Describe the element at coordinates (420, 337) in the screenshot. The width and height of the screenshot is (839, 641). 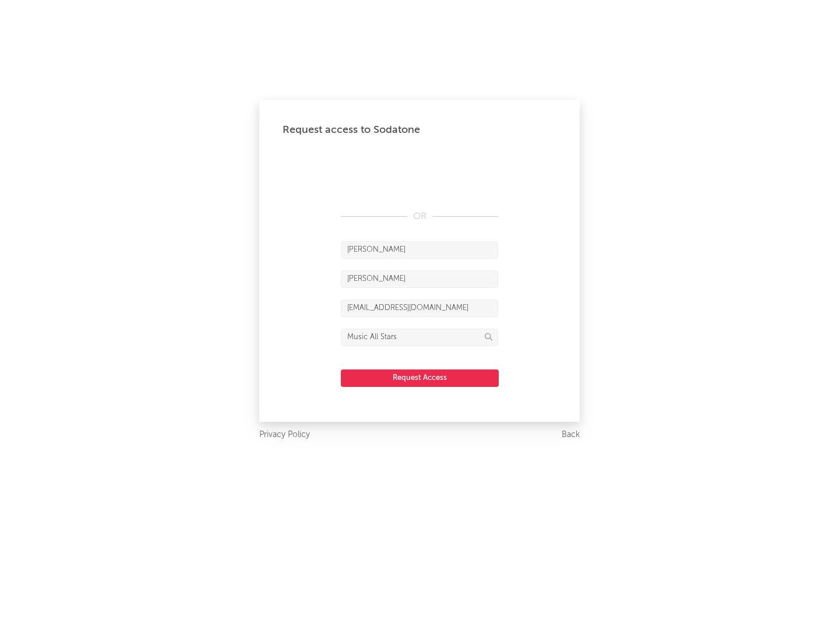
I see `input: Division` at that location.